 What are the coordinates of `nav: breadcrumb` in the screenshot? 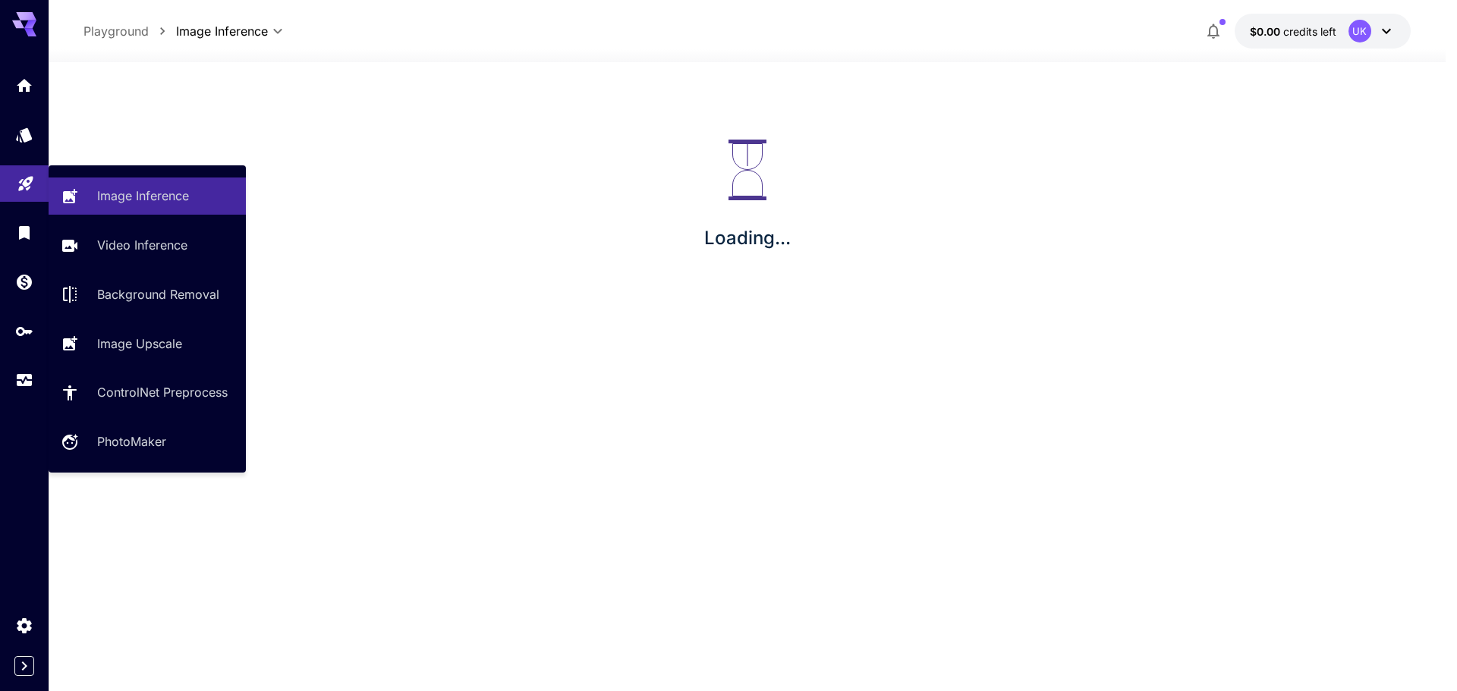 It's located at (130, 31).